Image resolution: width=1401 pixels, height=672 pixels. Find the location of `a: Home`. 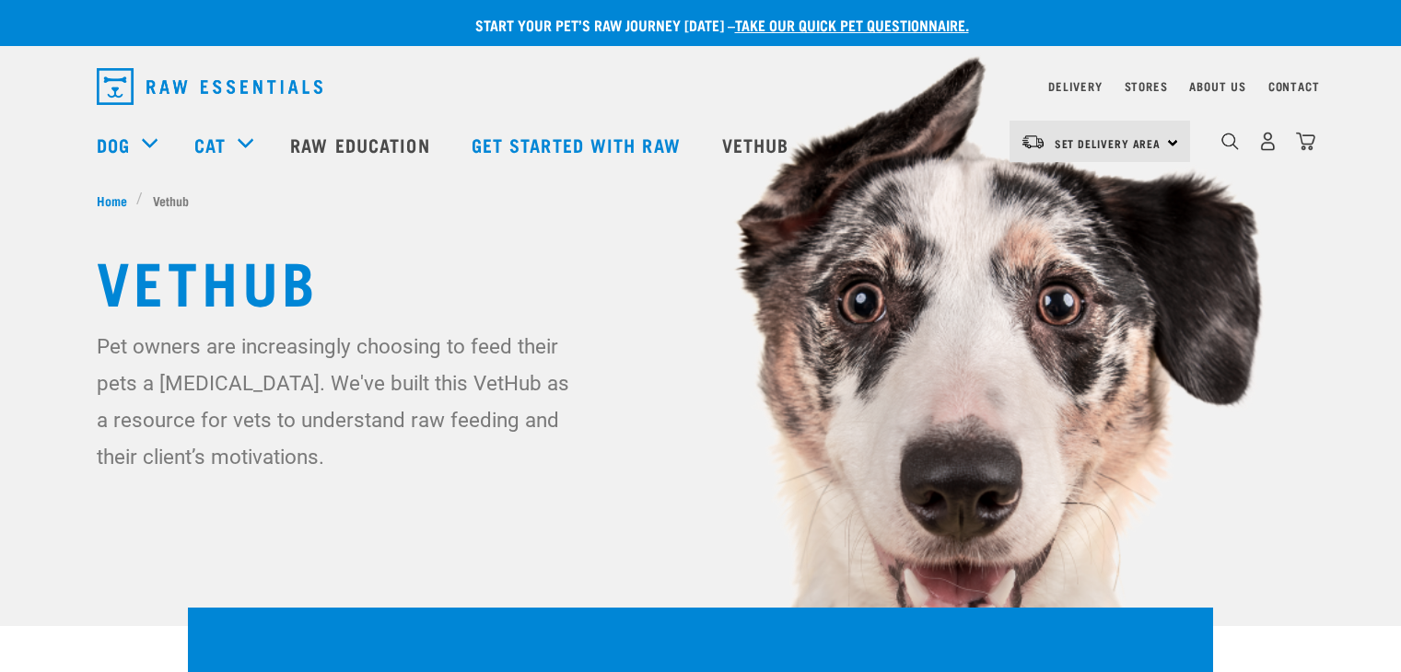

a: Home is located at coordinates (117, 200).